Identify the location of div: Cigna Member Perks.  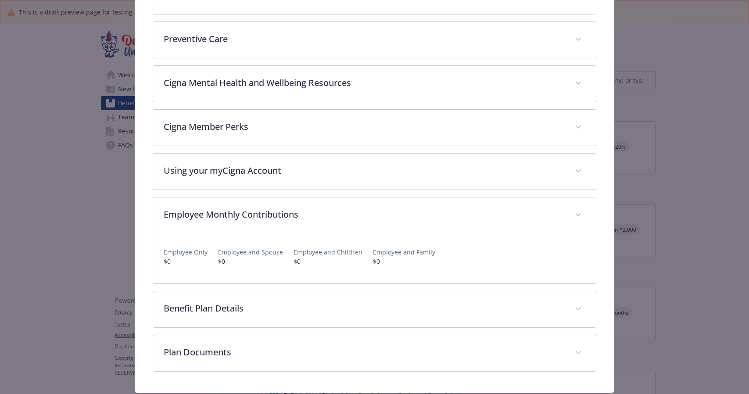
(374, 128).